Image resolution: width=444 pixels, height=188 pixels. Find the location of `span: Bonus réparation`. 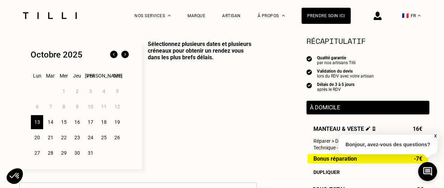

span: Bonus réparation is located at coordinates (335, 158).